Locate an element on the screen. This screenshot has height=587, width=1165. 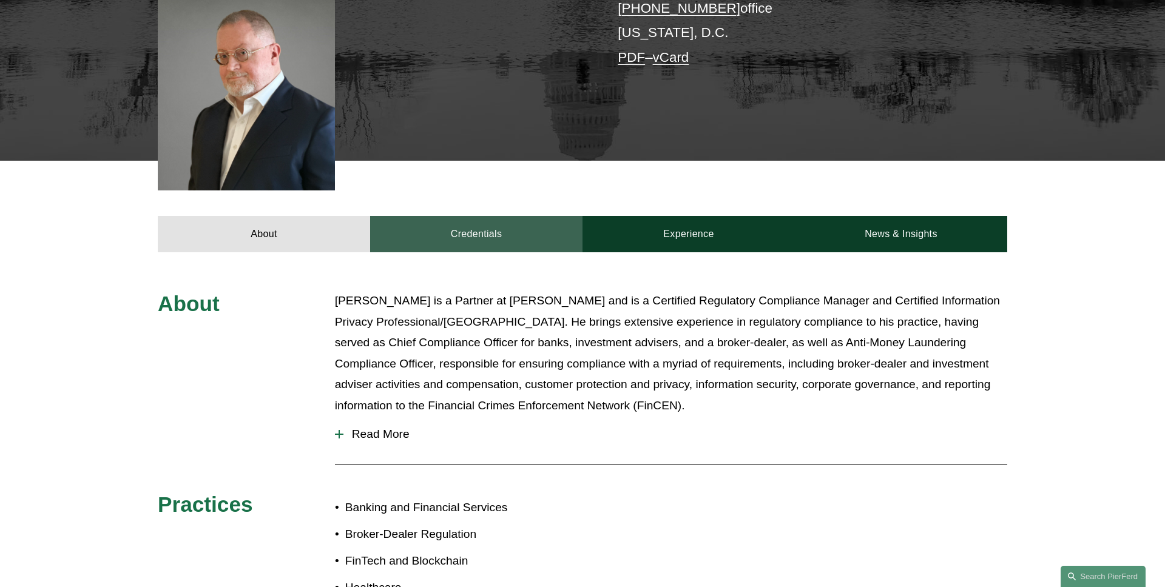
p: Banking and Financial Services is located at coordinates (464, 508).